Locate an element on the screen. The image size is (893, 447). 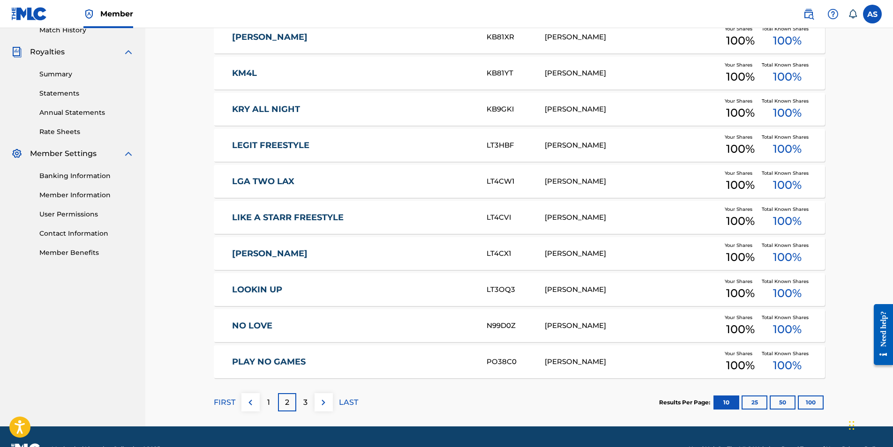
img: left is located at coordinates (250, 403).